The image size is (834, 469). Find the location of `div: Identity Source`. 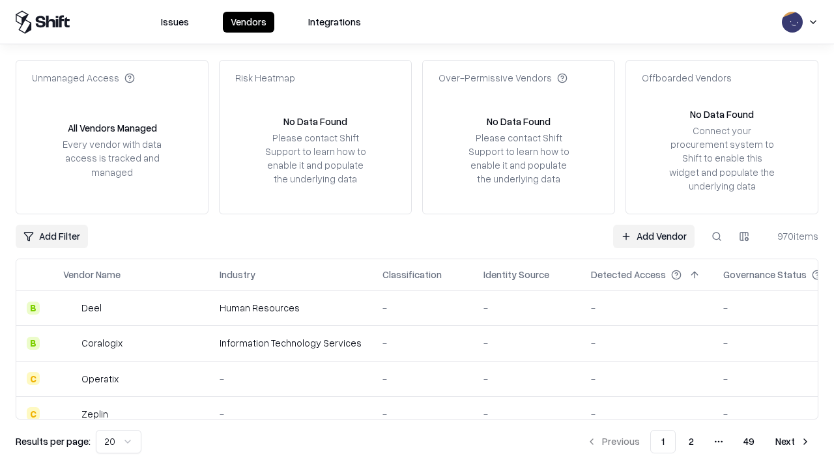

div: Identity Source is located at coordinates (516, 274).